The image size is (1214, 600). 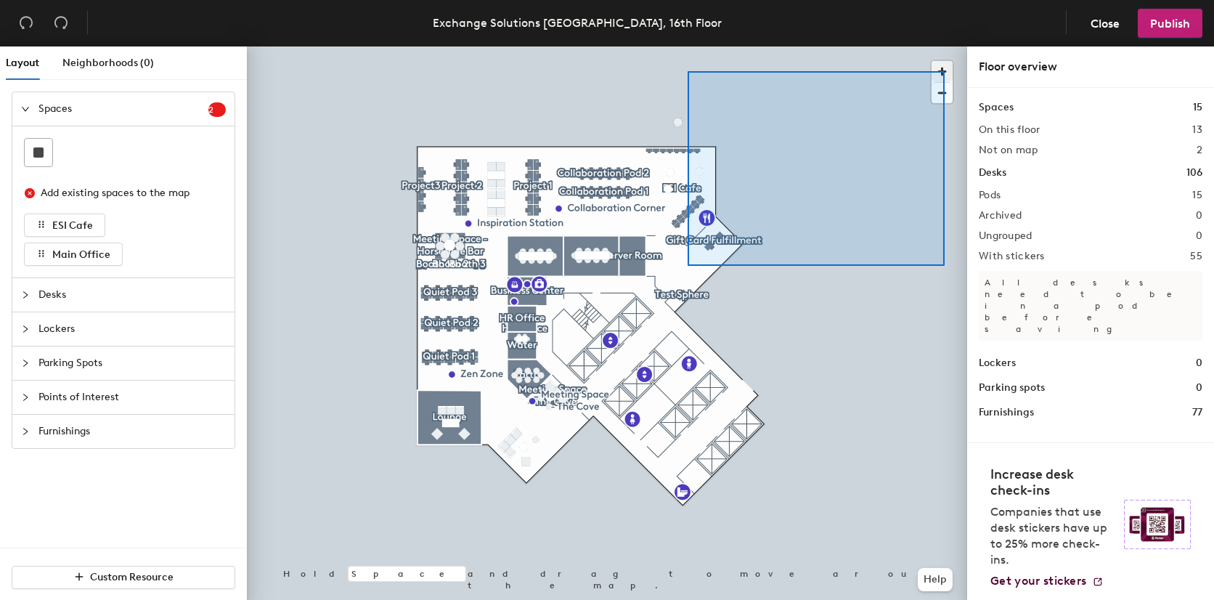 What do you see at coordinates (30, 193) in the screenshot?
I see `span: close-circle` at bounding box center [30, 193].